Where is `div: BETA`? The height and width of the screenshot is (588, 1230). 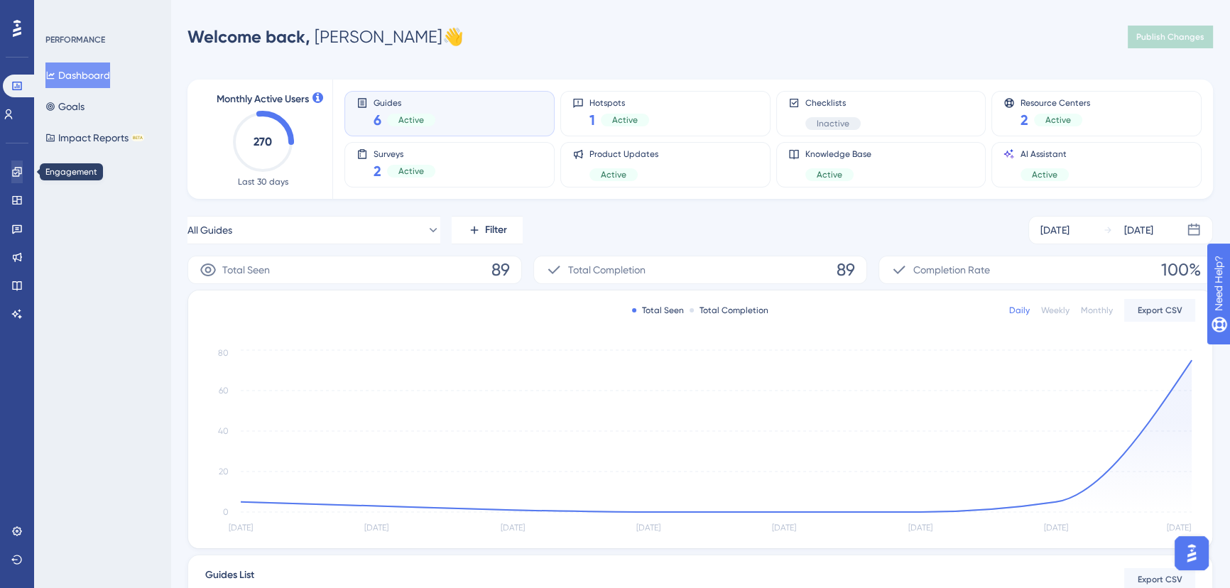 div: BETA is located at coordinates (138, 138).